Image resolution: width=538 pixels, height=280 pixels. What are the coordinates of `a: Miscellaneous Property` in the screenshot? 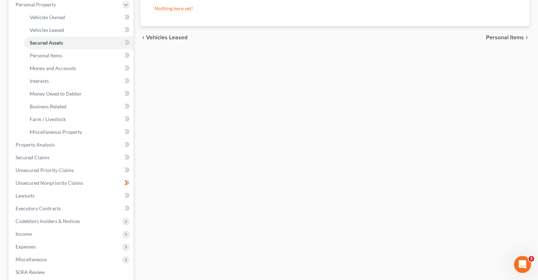 It's located at (79, 132).